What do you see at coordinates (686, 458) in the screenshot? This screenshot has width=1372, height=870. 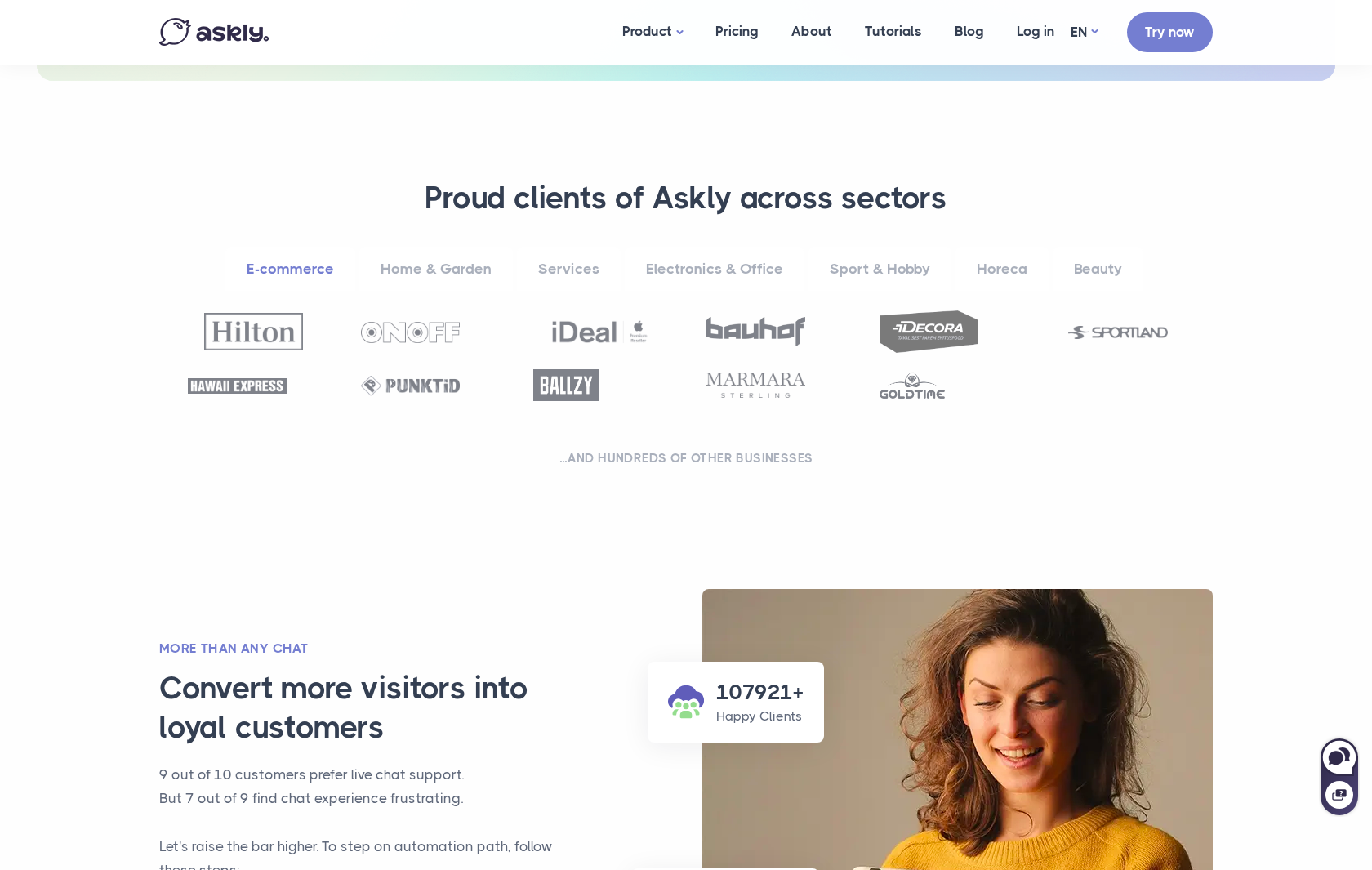 I see `h2: ...and hundreds of other businesses` at bounding box center [686, 458].